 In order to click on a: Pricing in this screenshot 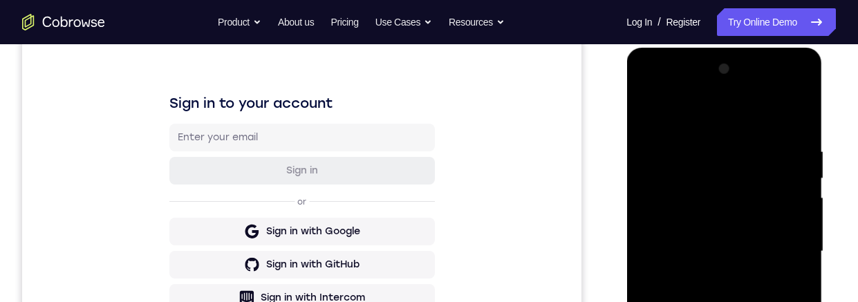, I will do `click(344, 22)`.